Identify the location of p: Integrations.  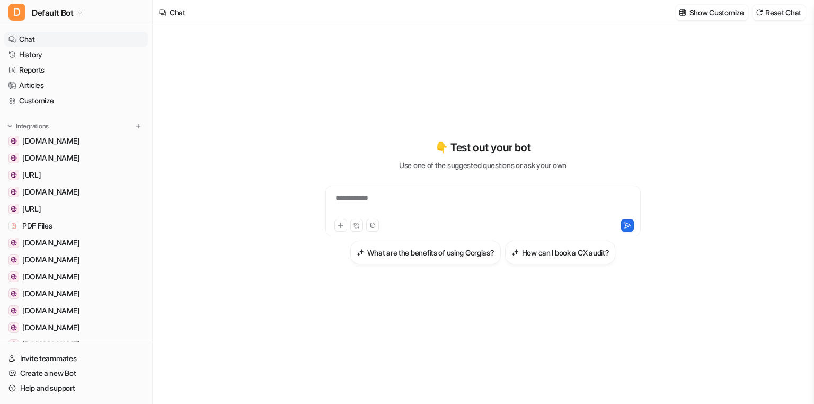
(32, 126).